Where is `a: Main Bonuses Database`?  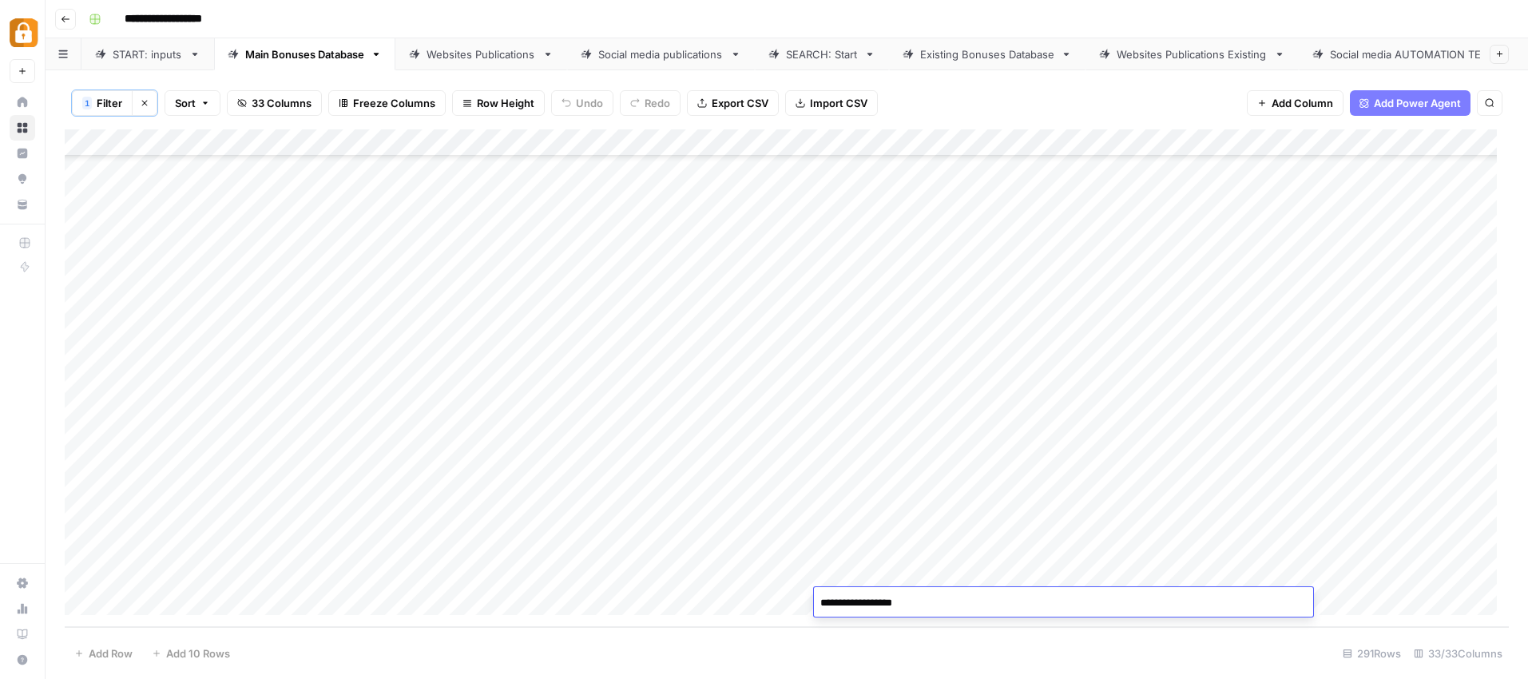 a: Main Bonuses Database is located at coordinates (304, 54).